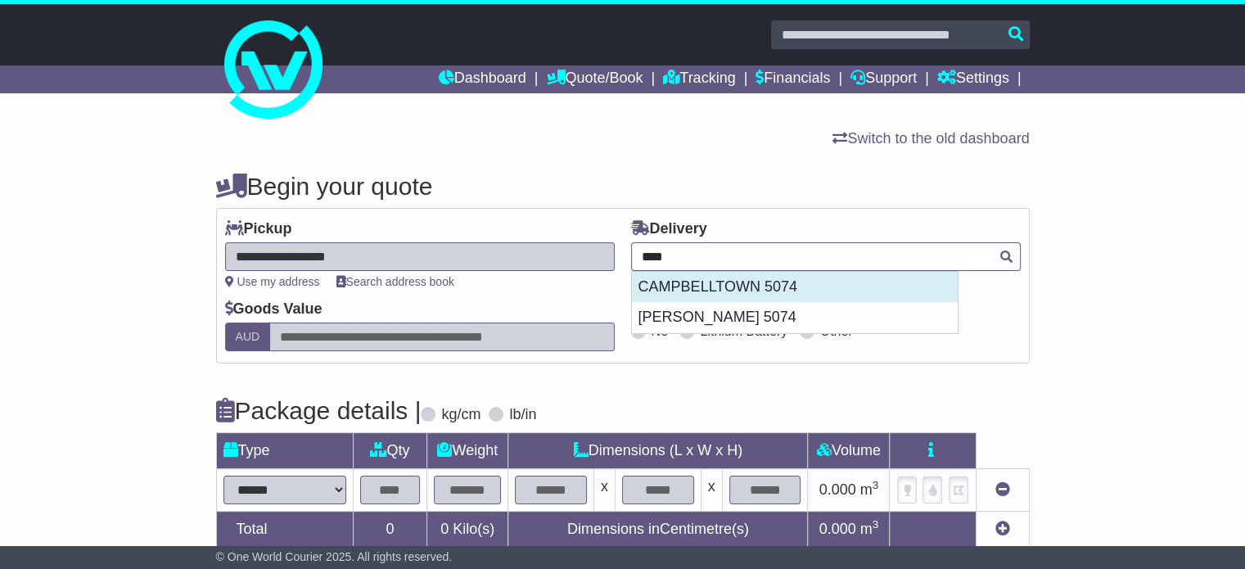  Describe the element at coordinates (284, 529) in the screenshot. I see `td: Total` at that location.